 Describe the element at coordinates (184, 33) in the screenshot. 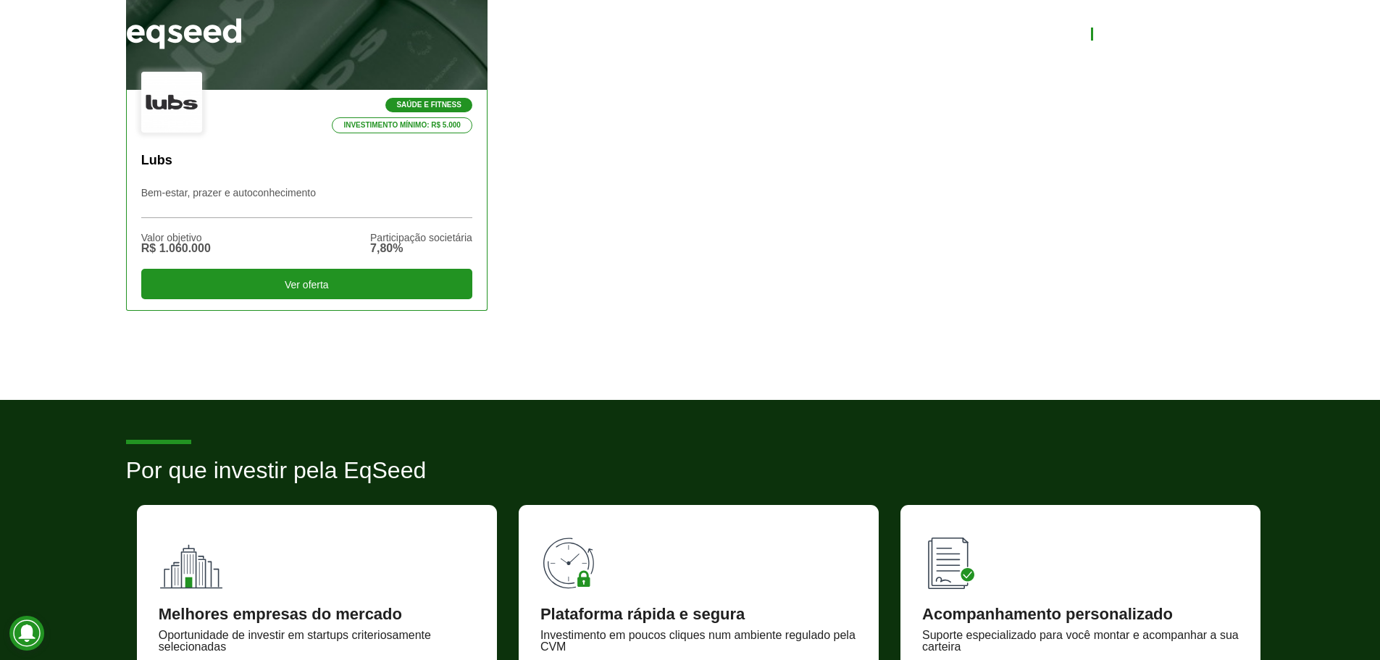

I see `img: EqSeed` at that location.